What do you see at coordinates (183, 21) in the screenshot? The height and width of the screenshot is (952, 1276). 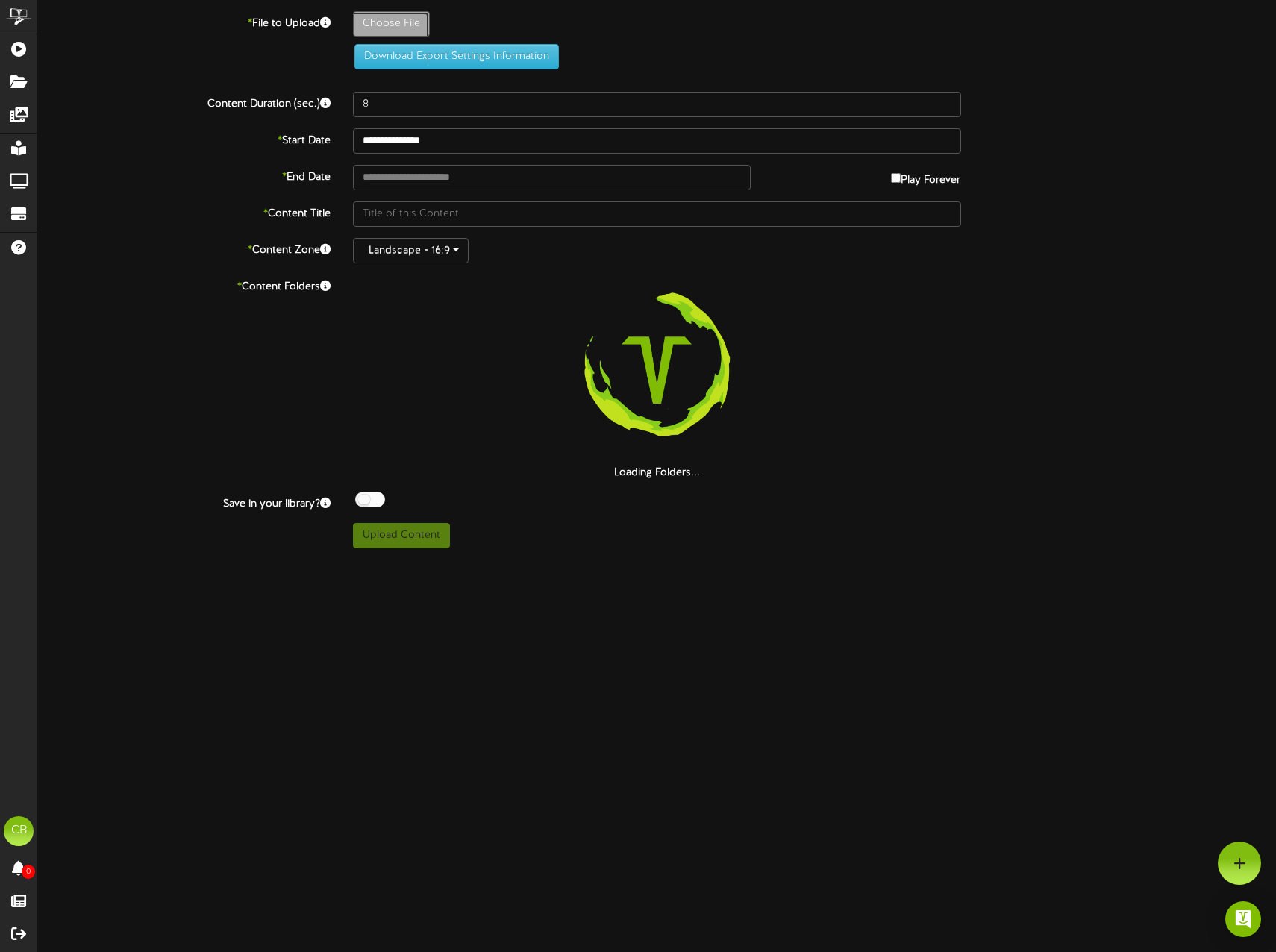 I see `label: File to Upload` at bounding box center [183, 21].